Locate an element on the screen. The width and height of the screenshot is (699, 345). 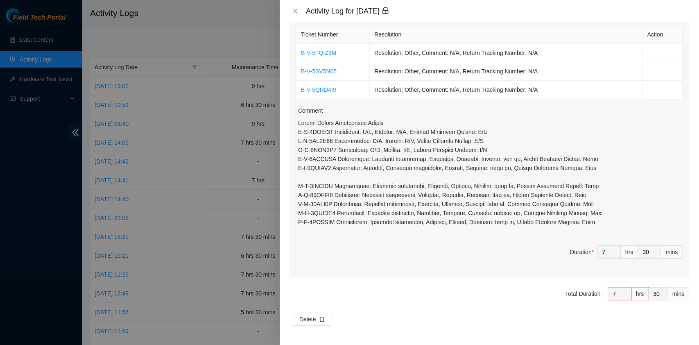
a: B-V-5TQIZ3M is located at coordinates (319, 53).